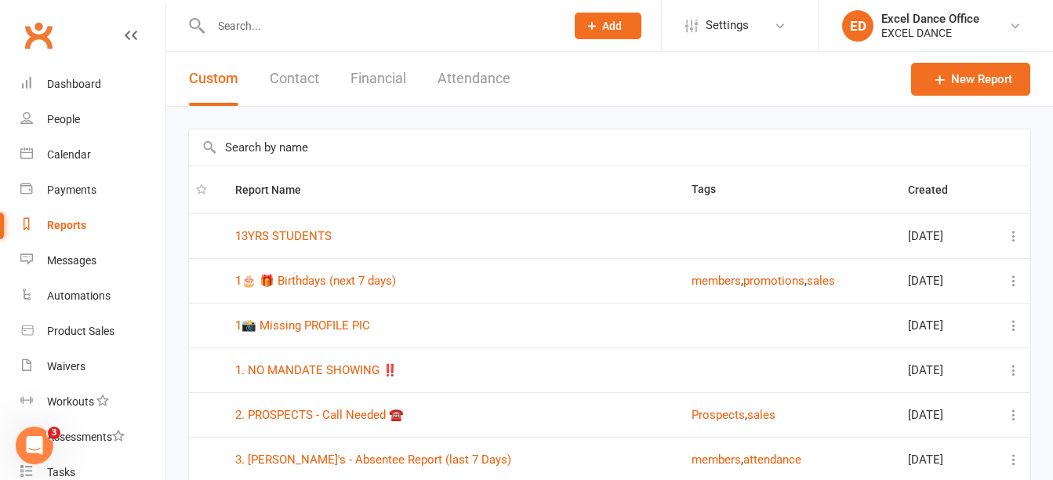 This screenshot has width=1053, height=480. What do you see at coordinates (93, 331) in the screenshot?
I see `a: Product Sales` at bounding box center [93, 331].